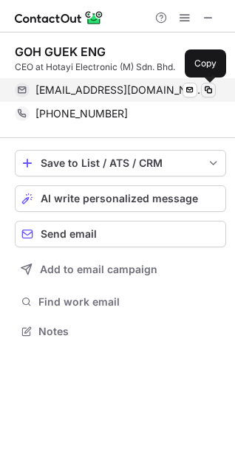 The image size is (235, 471). What do you see at coordinates (120, 198) in the screenshot?
I see `button: AI write personalized message` at bounding box center [120, 198].